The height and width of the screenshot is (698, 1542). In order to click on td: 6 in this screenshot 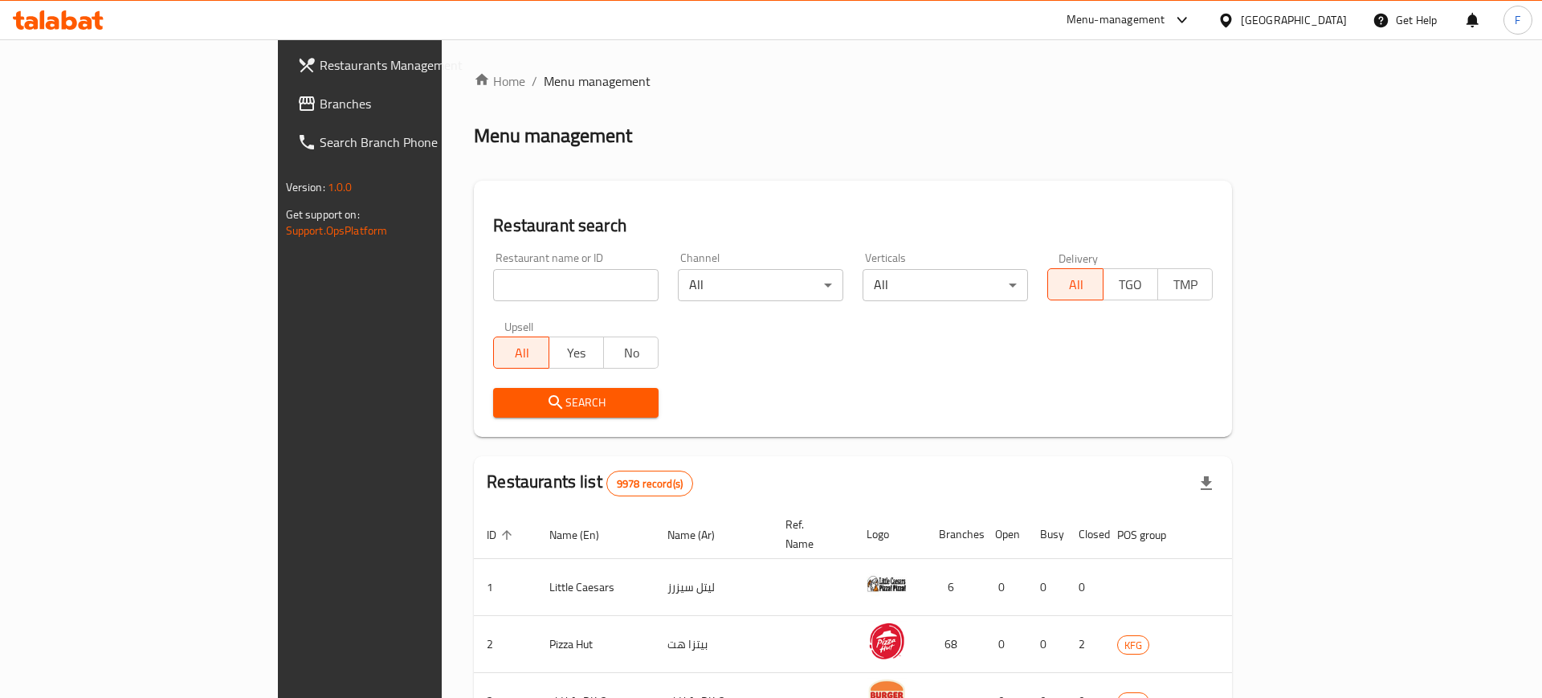, I will do `click(954, 587)`.